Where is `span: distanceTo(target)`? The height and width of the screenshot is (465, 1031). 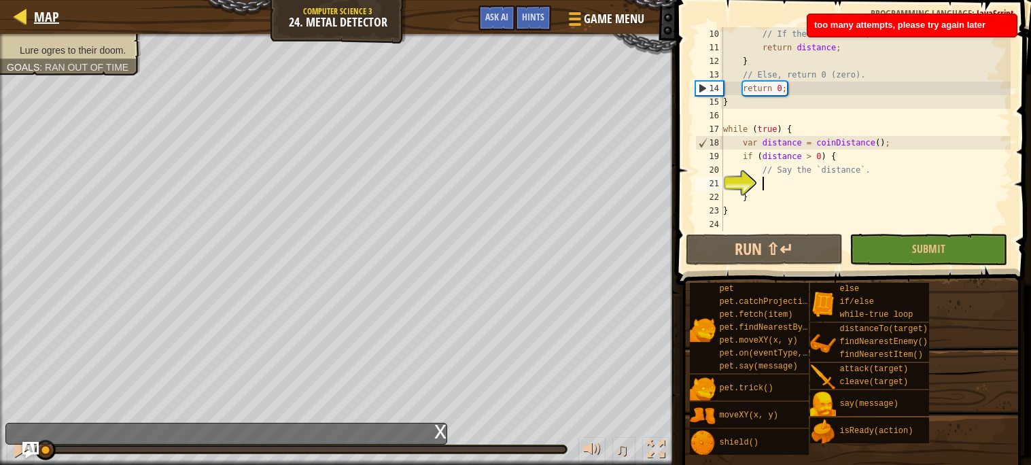 span: distanceTo(target) is located at coordinates (883, 329).